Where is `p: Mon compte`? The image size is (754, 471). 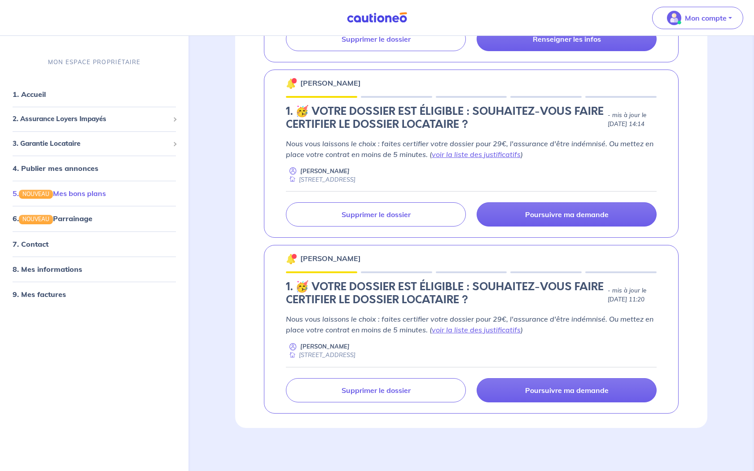 p: Mon compte is located at coordinates (705, 18).